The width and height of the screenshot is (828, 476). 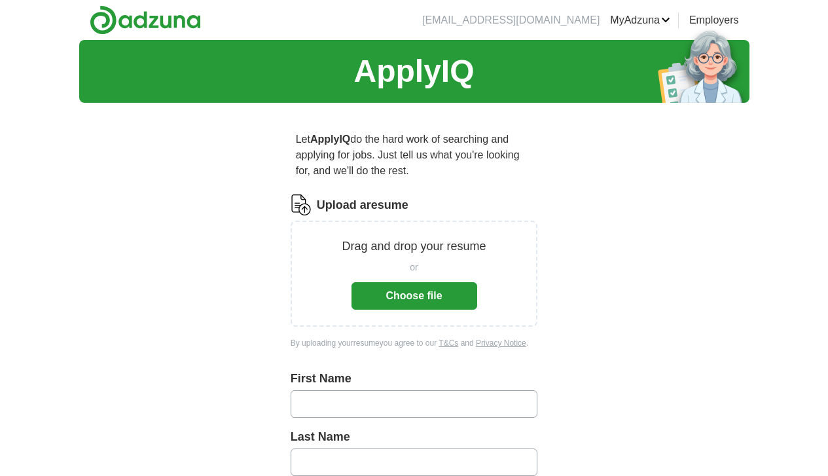 I want to click on p: Drag and drop your resume, so click(x=414, y=246).